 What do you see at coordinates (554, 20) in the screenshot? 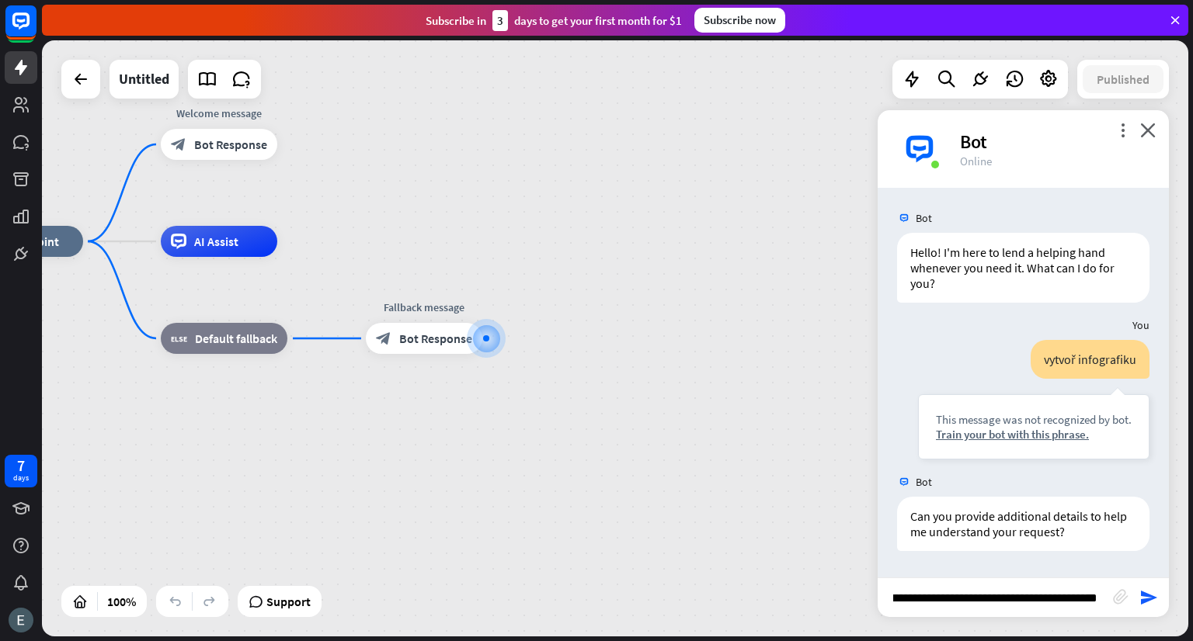
I see `div: Subscribe in days to get your first month for $1` at bounding box center [554, 20].